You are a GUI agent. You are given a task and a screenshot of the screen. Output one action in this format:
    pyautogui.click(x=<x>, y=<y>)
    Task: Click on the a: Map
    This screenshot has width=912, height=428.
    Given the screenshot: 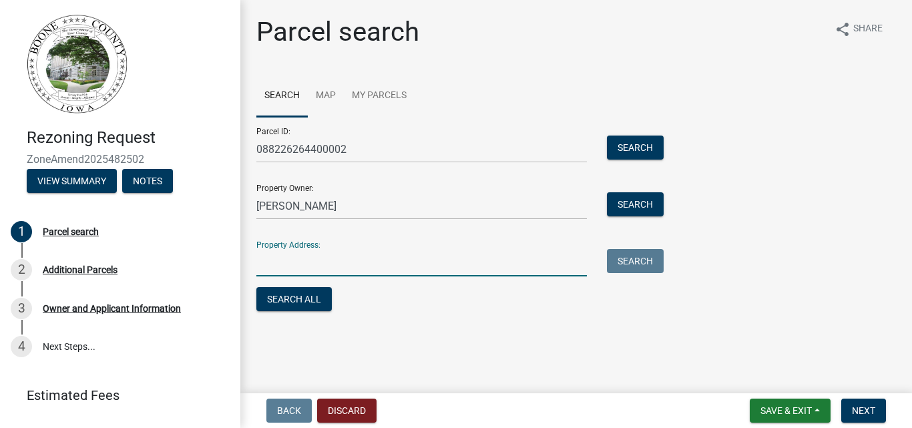 What is the action you would take?
    pyautogui.click(x=326, y=96)
    